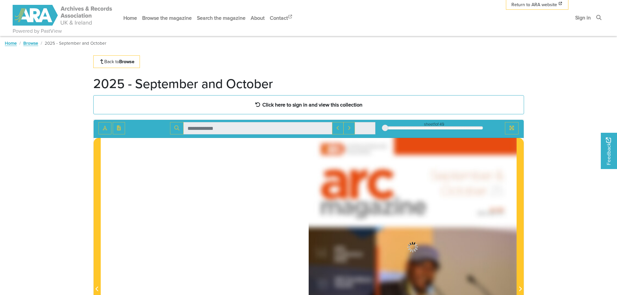 This screenshot has width=617, height=295. I want to click on a: About, so click(257, 18).